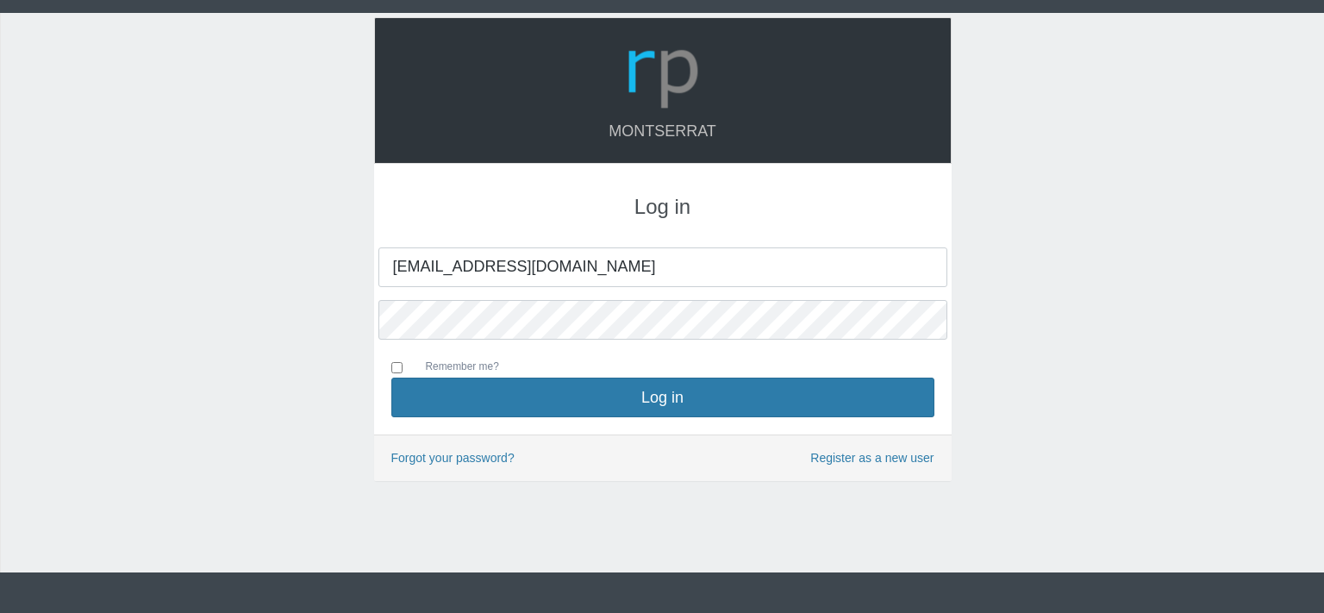 This screenshot has height=613, width=1324. What do you see at coordinates (663, 72) in the screenshot?
I see `img: Logo` at bounding box center [663, 72].